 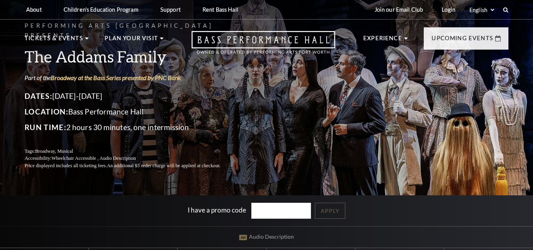 I want to click on p: Upcoming Events, so click(x=462, y=41).